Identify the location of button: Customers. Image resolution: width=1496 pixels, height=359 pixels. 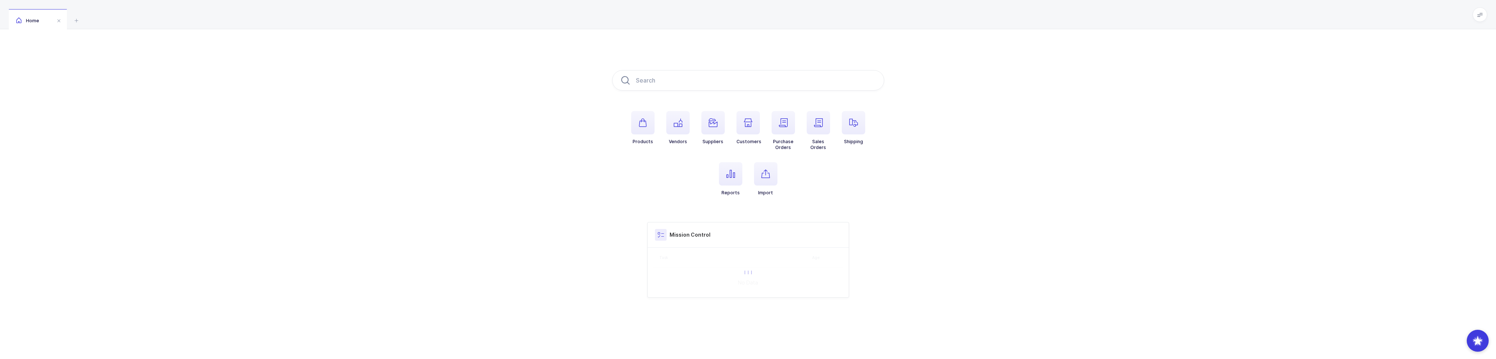
(749, 128).